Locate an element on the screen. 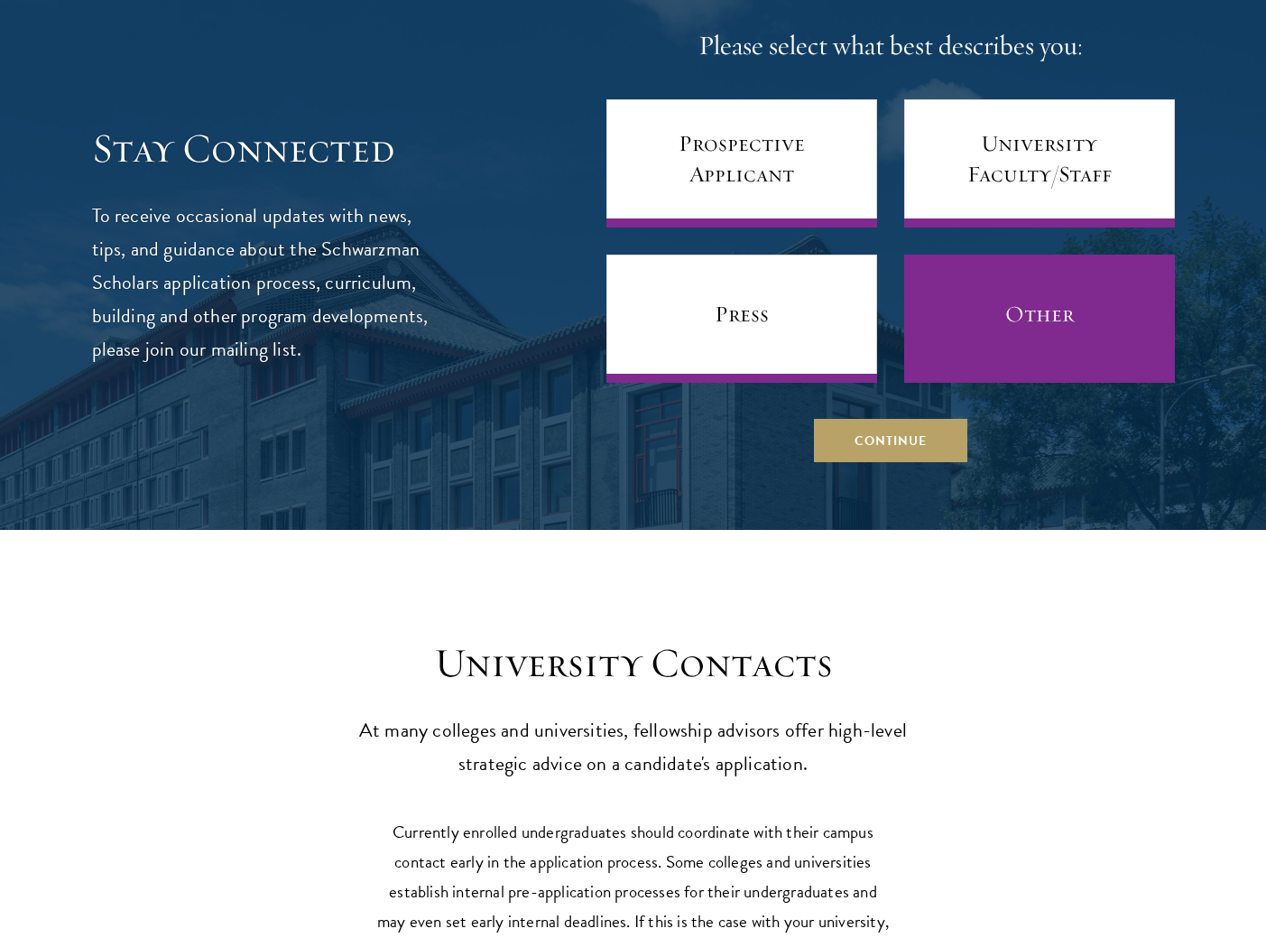  p: To receive occasional updates with news, tips, and guidance about the Schwarzman Scholars applica... is located at coordinates (261, 282).